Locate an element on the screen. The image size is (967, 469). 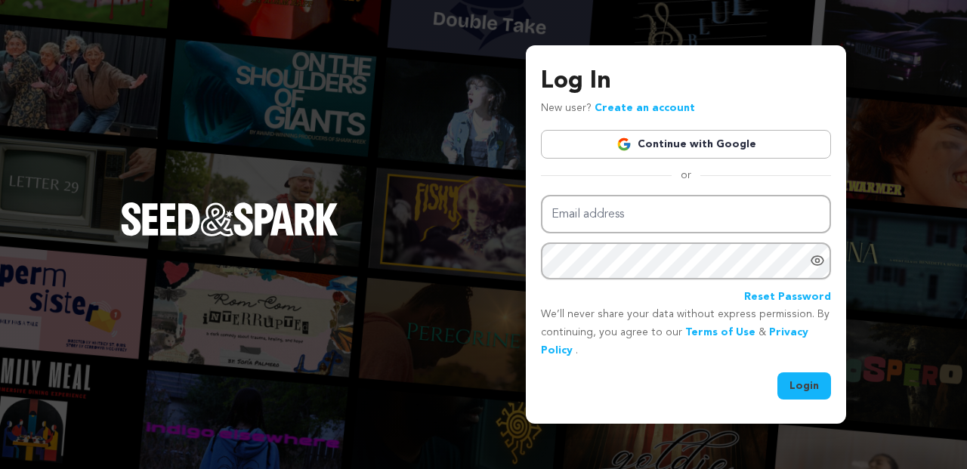
a: Continue with Google is located at coordinates (686, 144).